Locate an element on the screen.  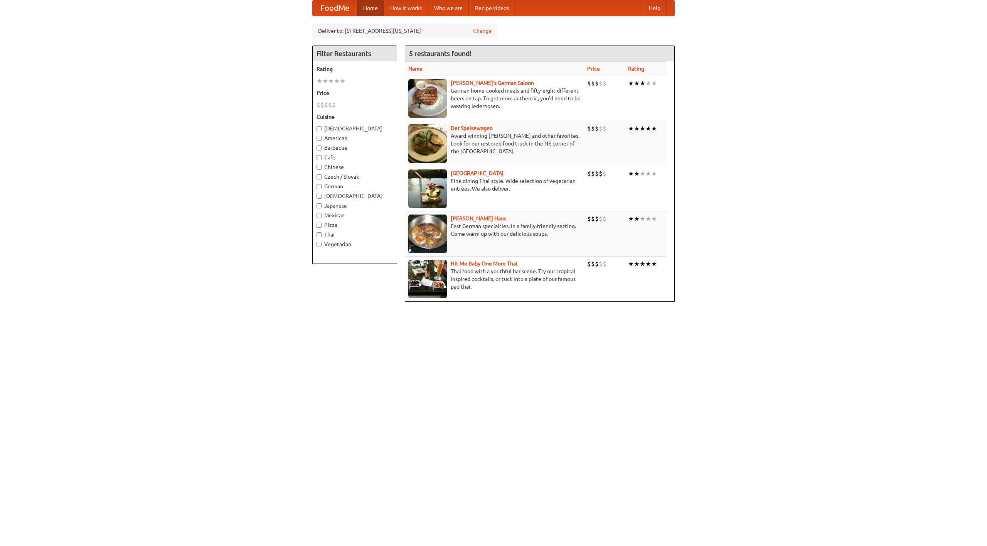
a: Name is located at coordinates (415, 69).